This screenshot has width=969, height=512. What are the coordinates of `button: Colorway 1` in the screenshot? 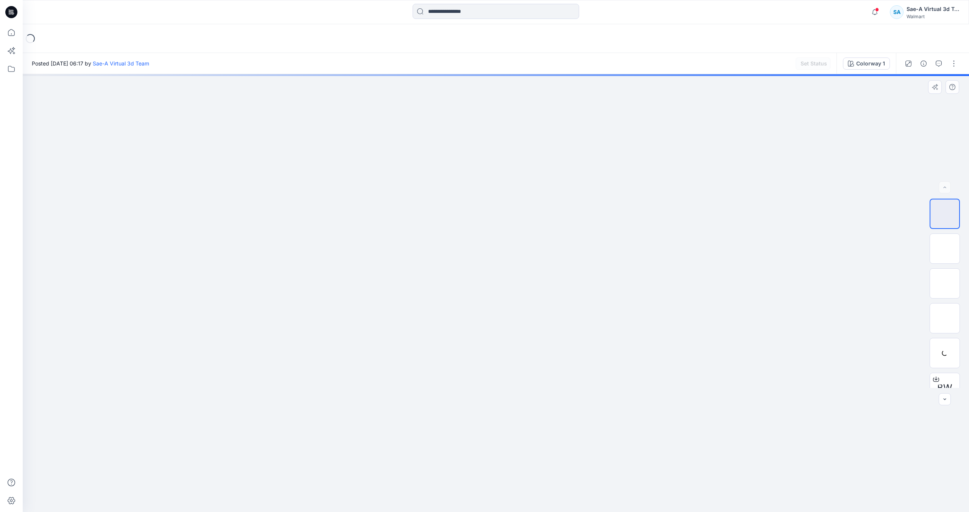 It's located at (866, 64).